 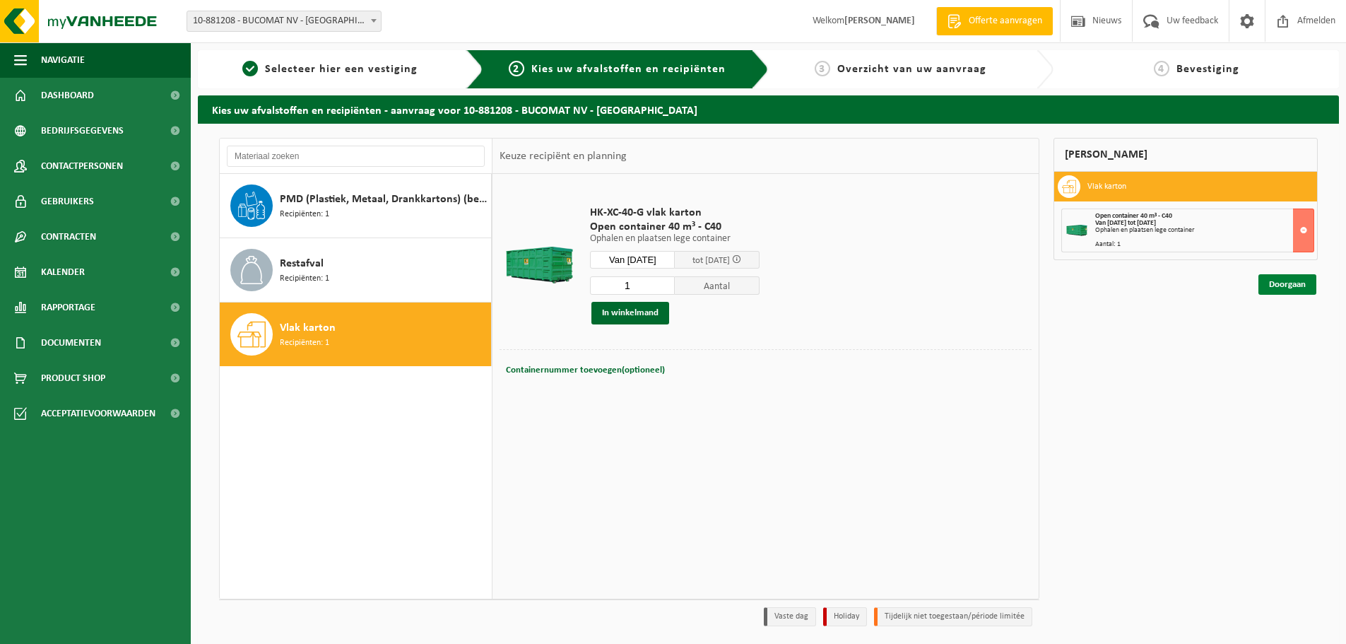 I want to click on div: Keuze recipiënt en planning, so click(x=563, y=156).